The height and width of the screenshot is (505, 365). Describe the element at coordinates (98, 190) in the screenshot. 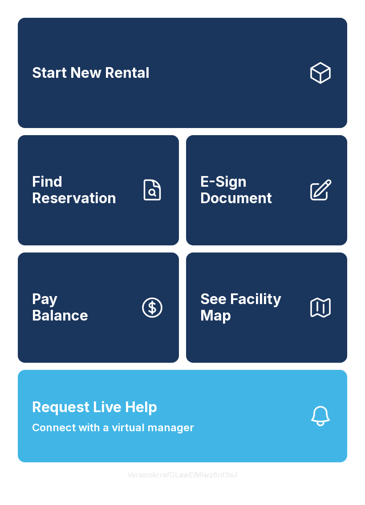

I see `a: Find Reservation` at that location.